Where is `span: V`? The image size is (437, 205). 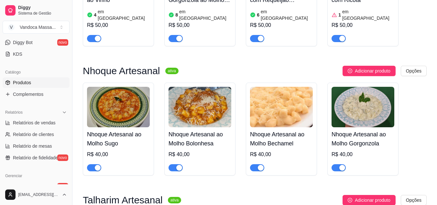
span: V is located at coordinates (11, 27).